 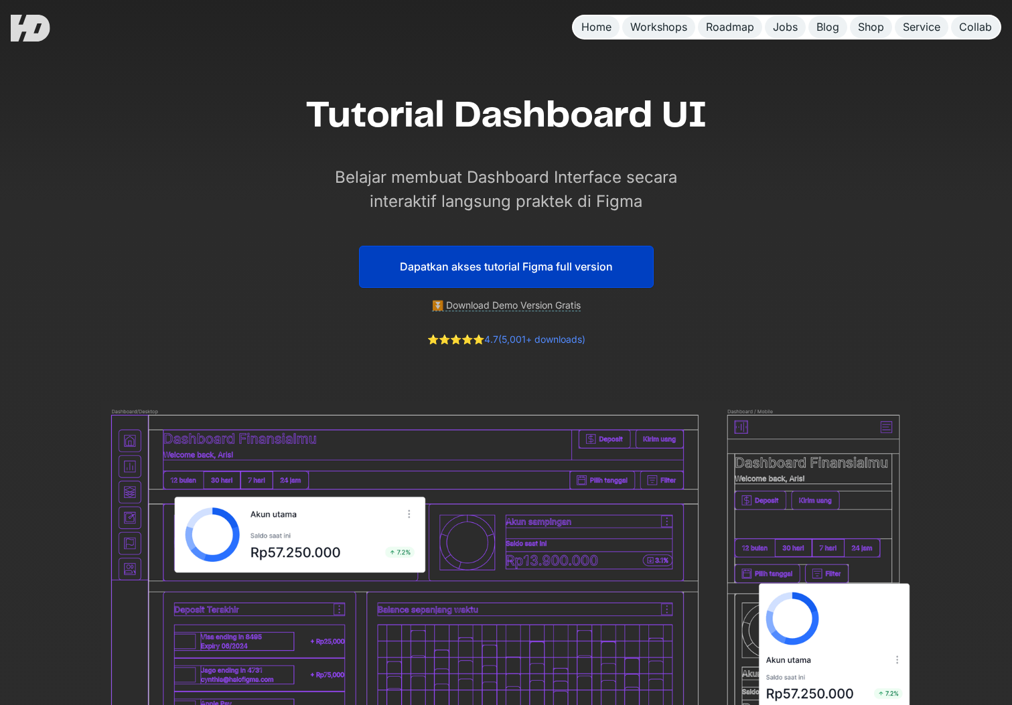 I want to click on a: Service, so click(x=922, y=27).